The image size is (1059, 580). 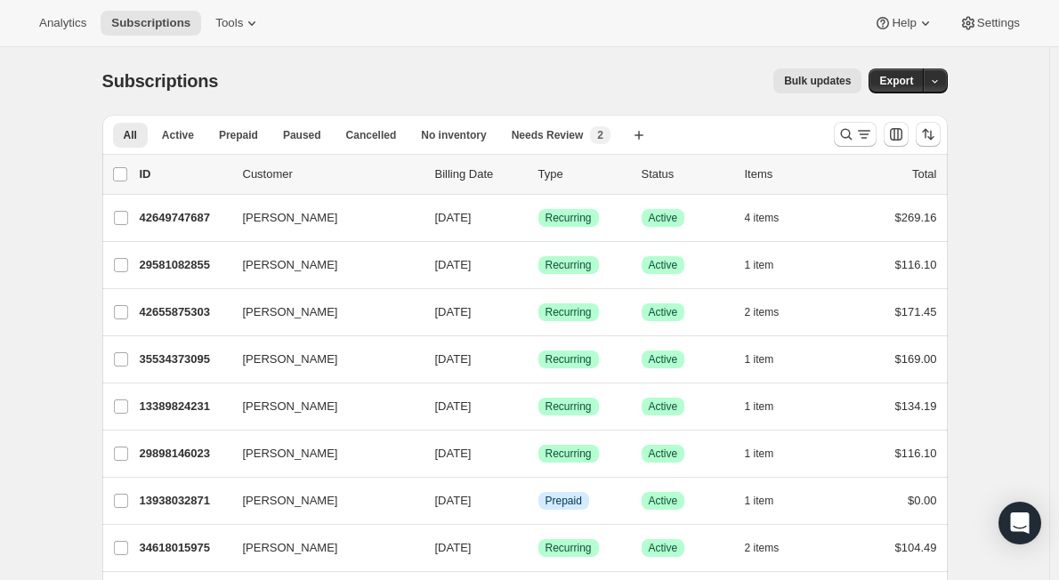 What do you see at coordinates (916, 359) in the screenshot?
I see `span: $169.00` at bounding box center [916, 359].